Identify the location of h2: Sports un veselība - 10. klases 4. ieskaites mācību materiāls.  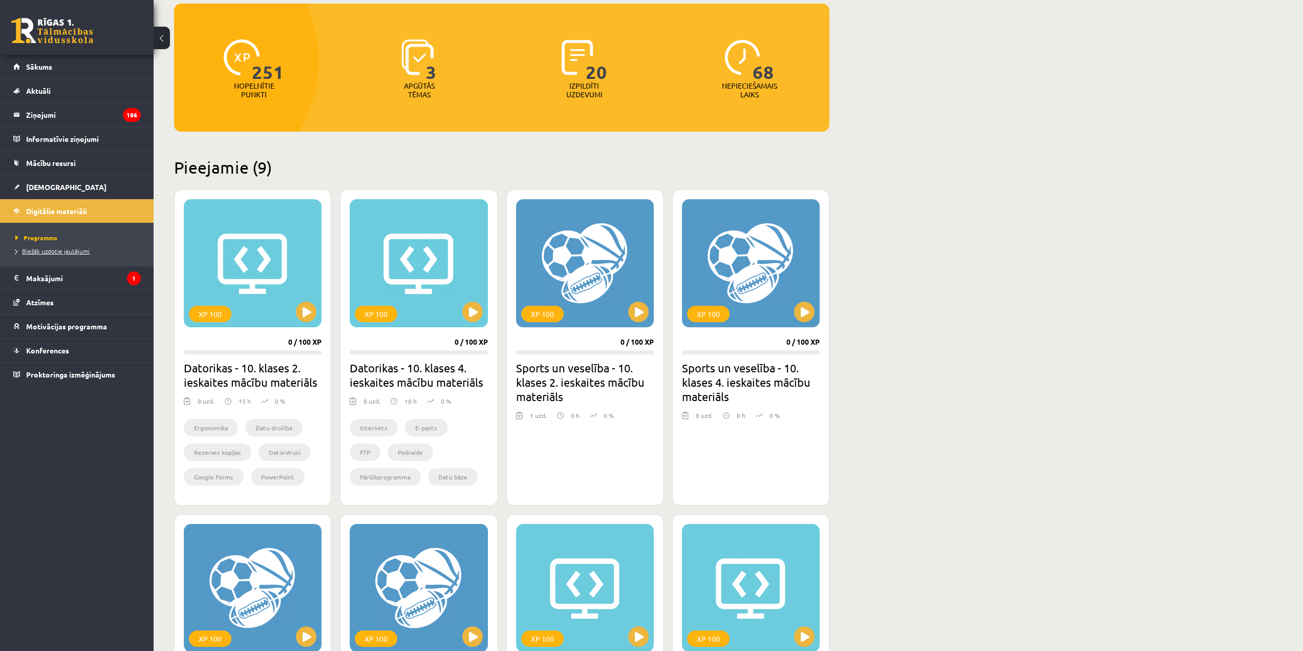
(751, 382).